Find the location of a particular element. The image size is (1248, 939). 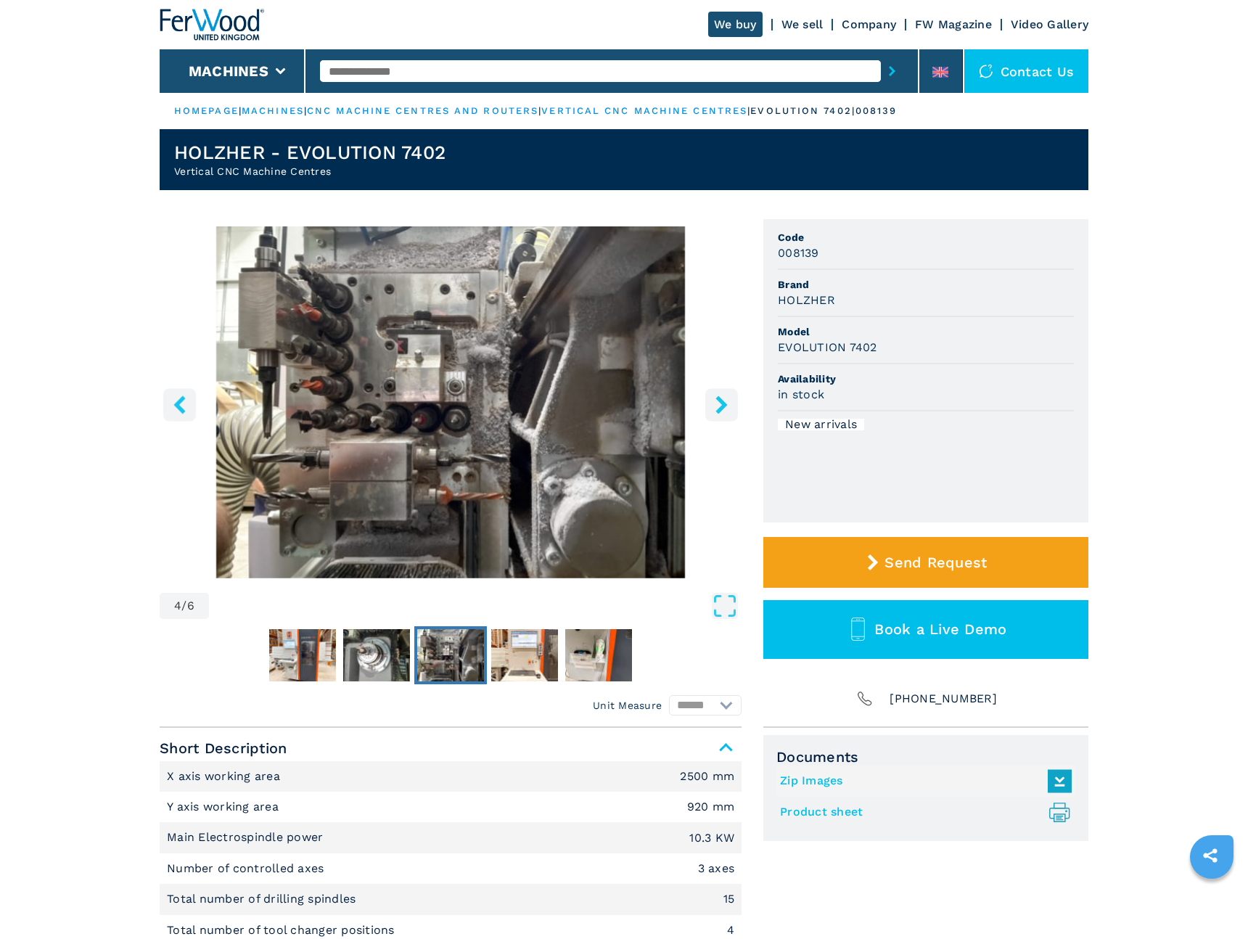

a: FW Magazine is located at coordinates (954, 24).